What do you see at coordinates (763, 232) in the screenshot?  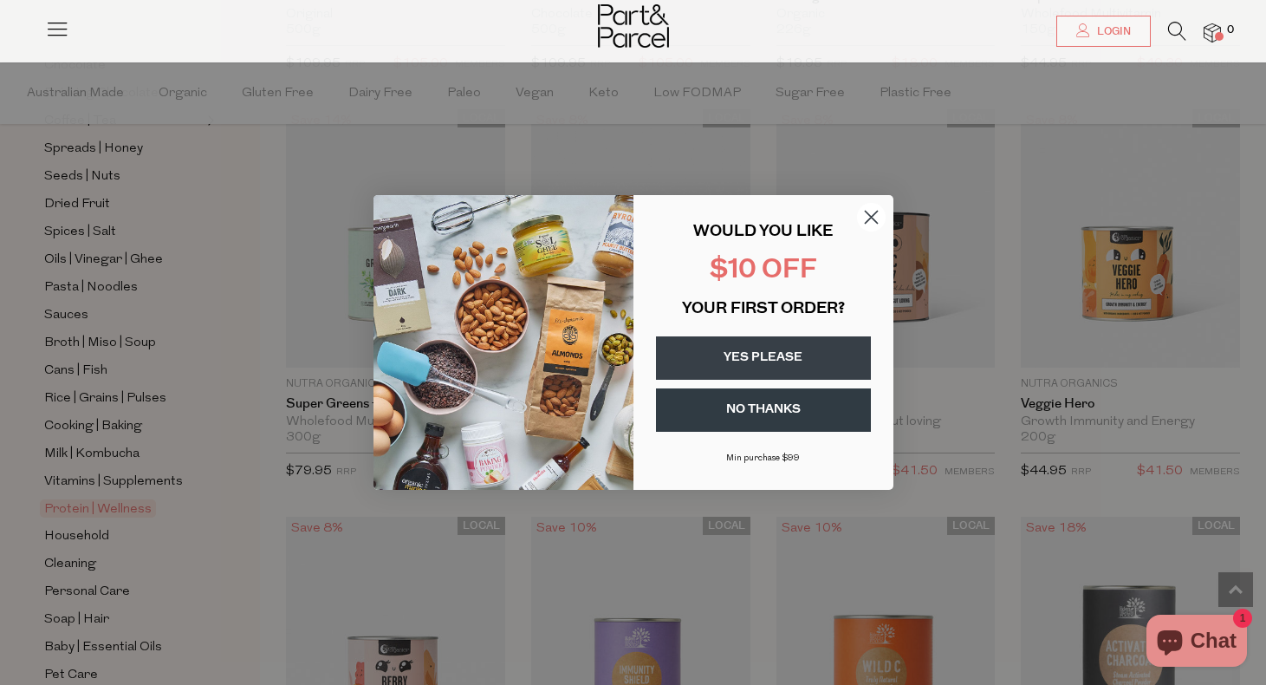 I see `span: WOULD YOU LIKE` at bounding box center [763, 232].